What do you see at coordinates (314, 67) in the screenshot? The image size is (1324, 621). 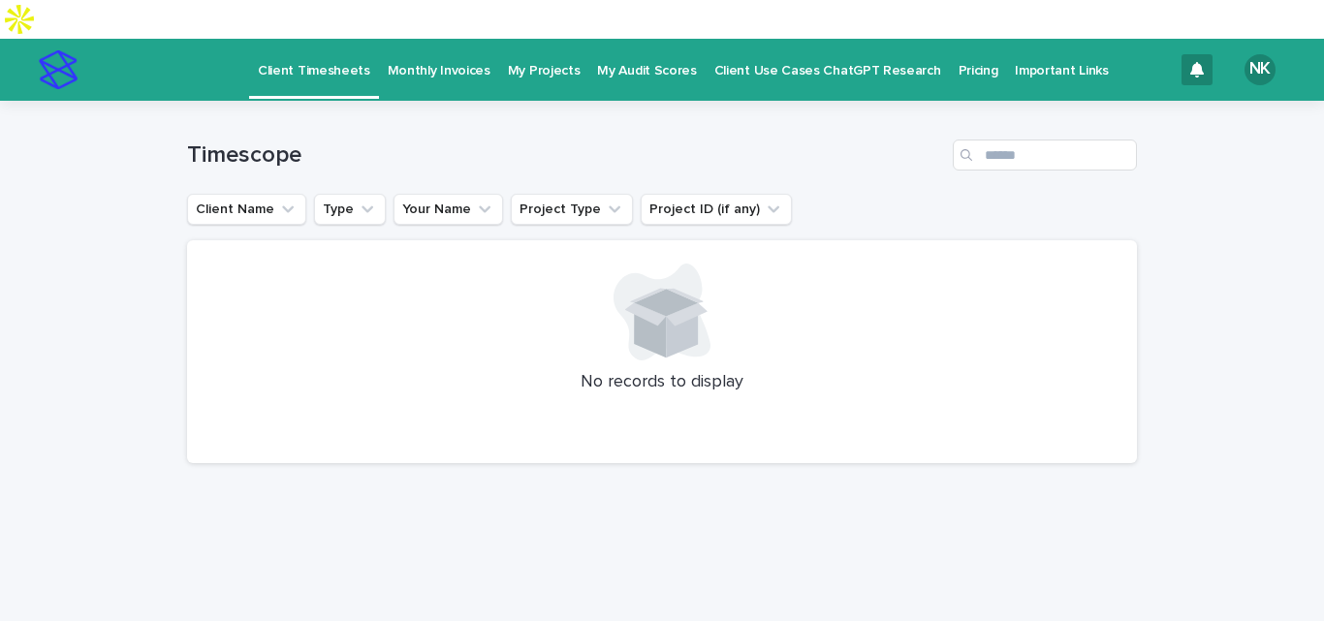 I see `a: Client Timesheets` at bounding box center [314, 67].